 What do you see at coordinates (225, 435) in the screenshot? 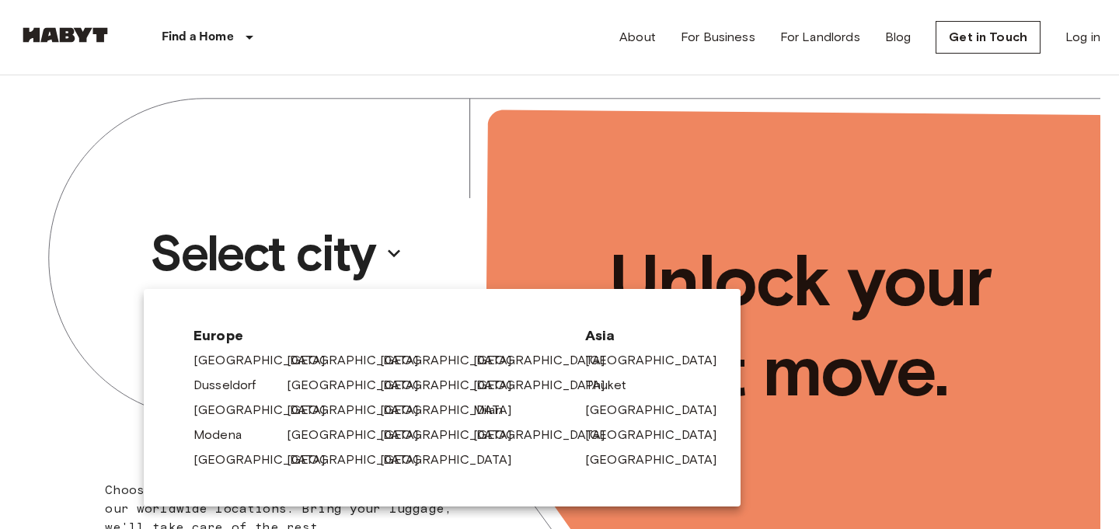
I see `a: Modena` at bounding box center [225, 435].